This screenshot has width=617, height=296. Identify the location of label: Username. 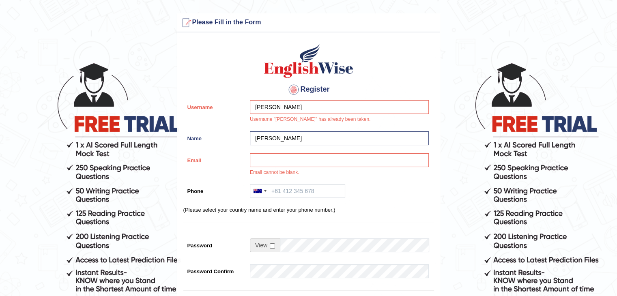
(215, 105).